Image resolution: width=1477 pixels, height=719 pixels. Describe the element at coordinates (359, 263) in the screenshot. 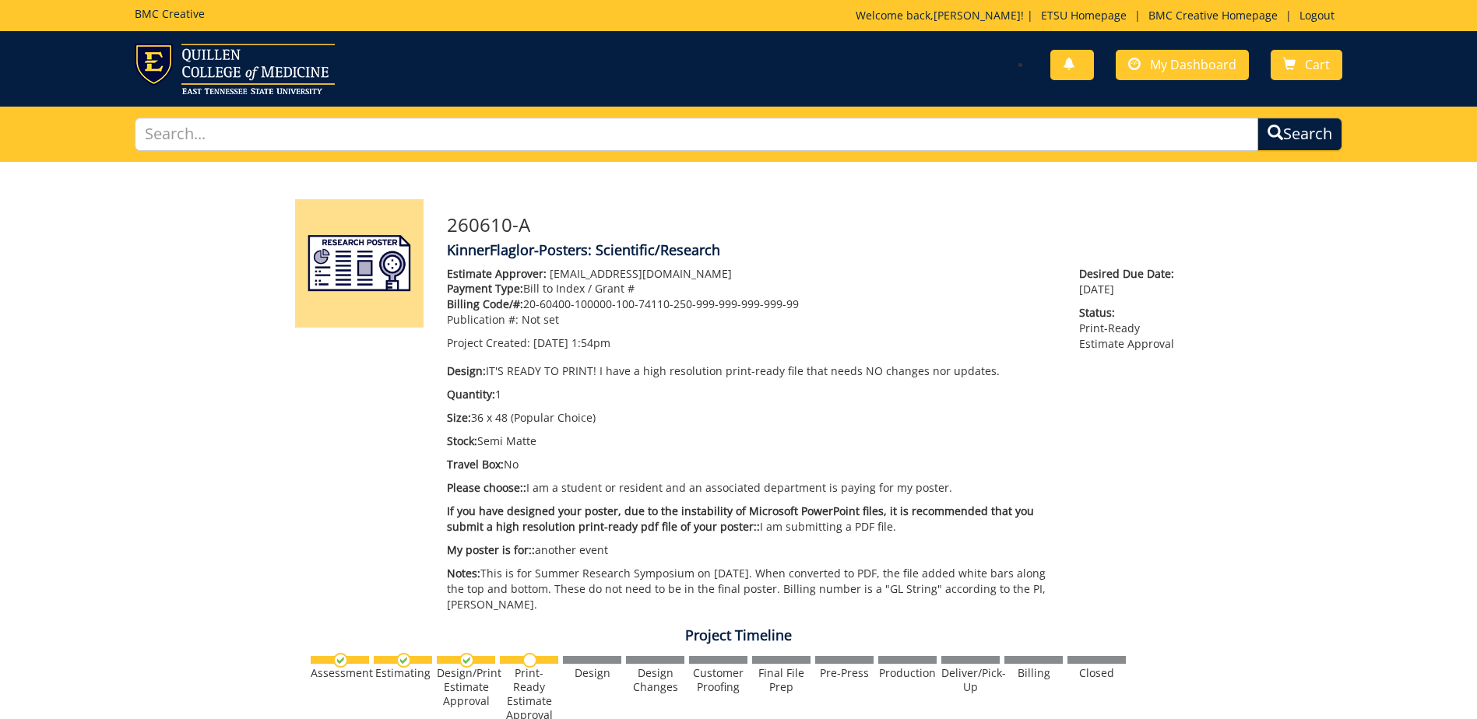

I see `img: Product featured image` at that location.